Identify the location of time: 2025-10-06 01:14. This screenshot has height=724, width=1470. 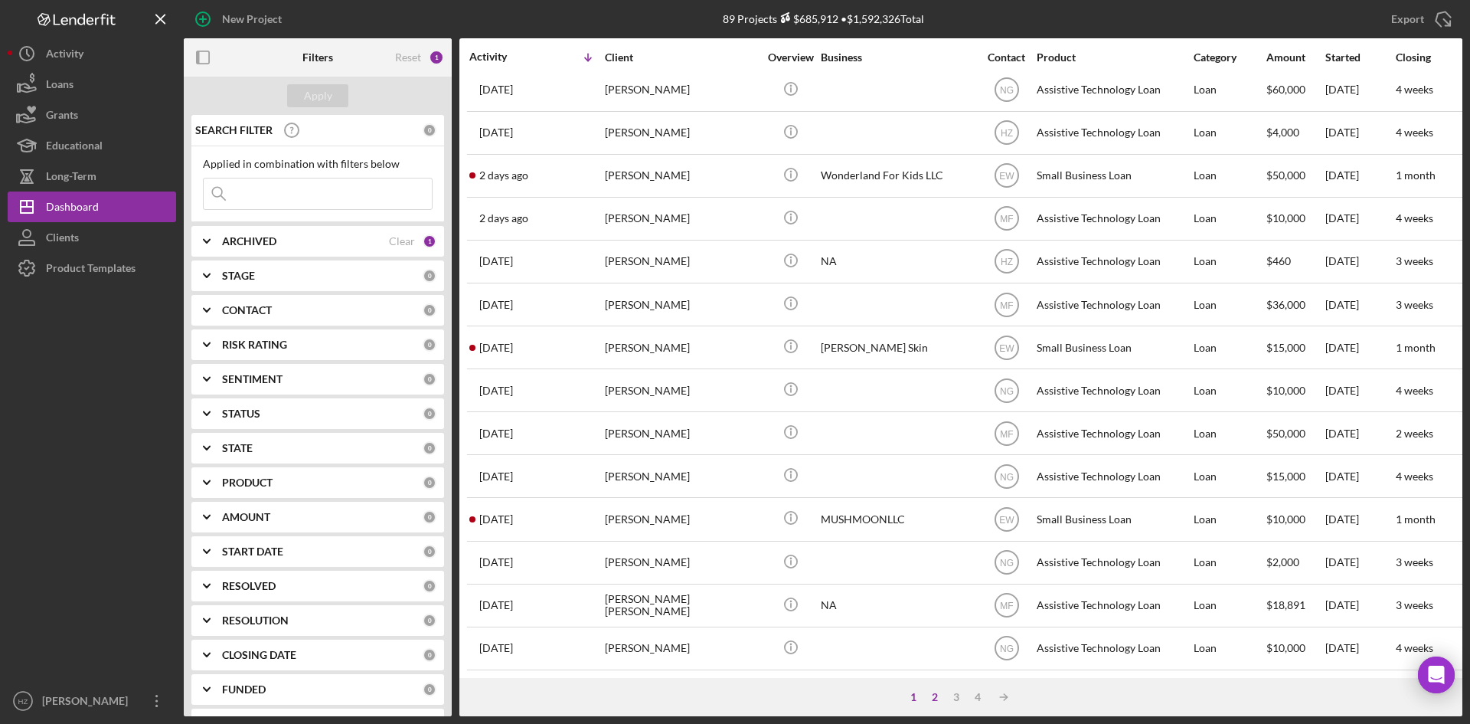
(504, 175).